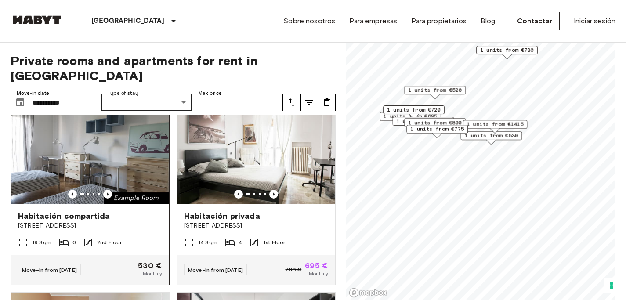 The height and width of the screenshot is (300, 626). I want to click on a: Para empresas, so click(373, 21).